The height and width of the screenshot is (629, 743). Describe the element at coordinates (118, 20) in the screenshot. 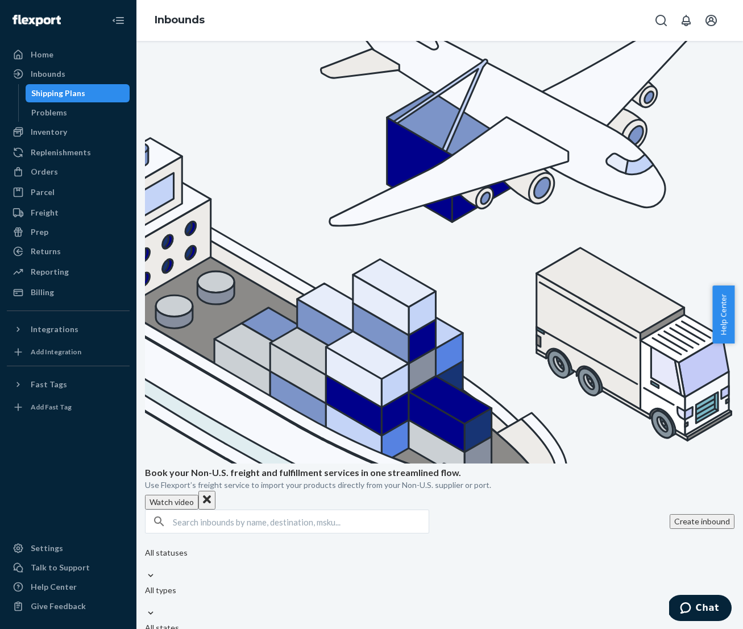

I see `button: Close Navigation` at that location.